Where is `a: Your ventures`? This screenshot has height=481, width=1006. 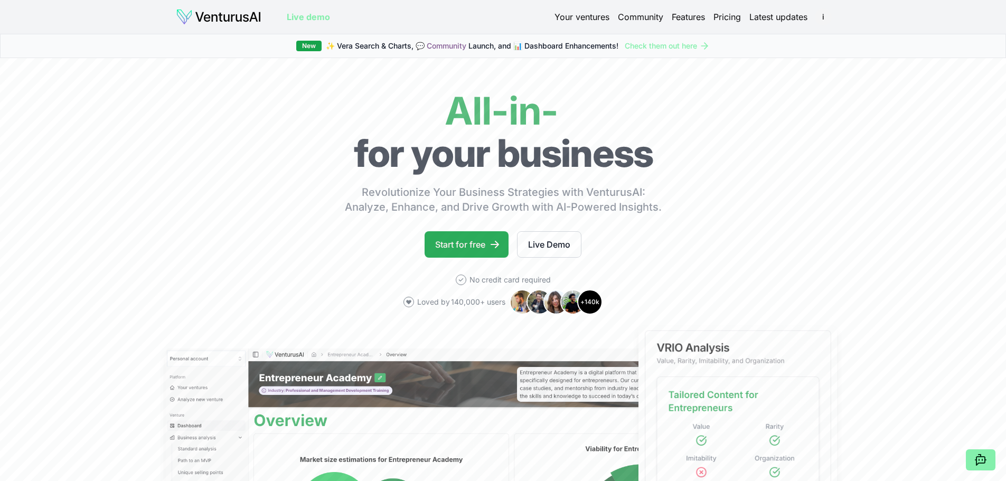 a: Your ventures is located at coordinates (582, 17).